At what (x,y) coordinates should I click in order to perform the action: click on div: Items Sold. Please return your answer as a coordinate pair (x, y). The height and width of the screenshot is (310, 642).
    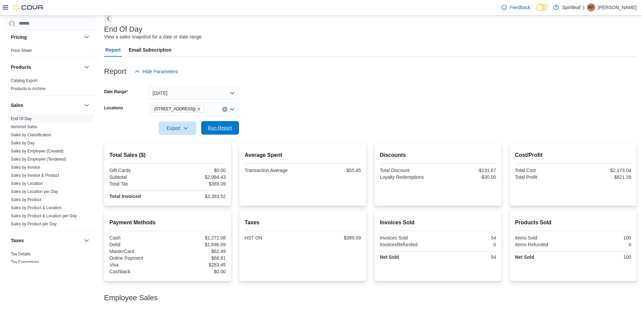
    Looking at the image, I should click on (543, 238).